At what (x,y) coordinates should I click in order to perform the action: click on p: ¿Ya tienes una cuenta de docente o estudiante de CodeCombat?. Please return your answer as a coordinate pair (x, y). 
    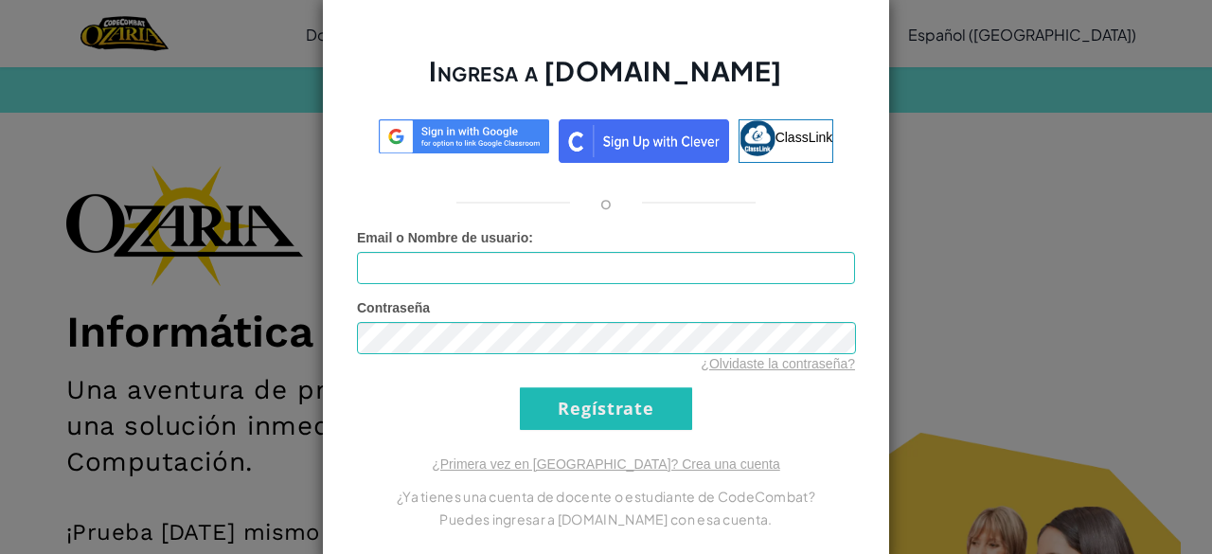
    Looking at the image, I should click on (606, 496).